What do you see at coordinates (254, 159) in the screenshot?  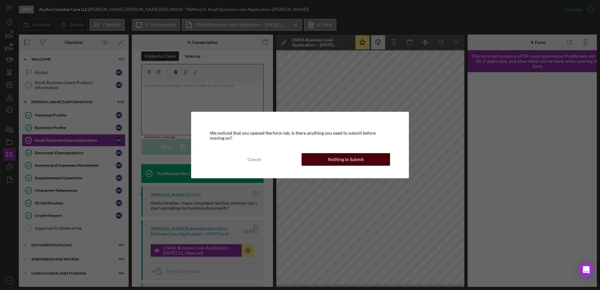 I see `button: Cancel` at bounding box center [254, 159].